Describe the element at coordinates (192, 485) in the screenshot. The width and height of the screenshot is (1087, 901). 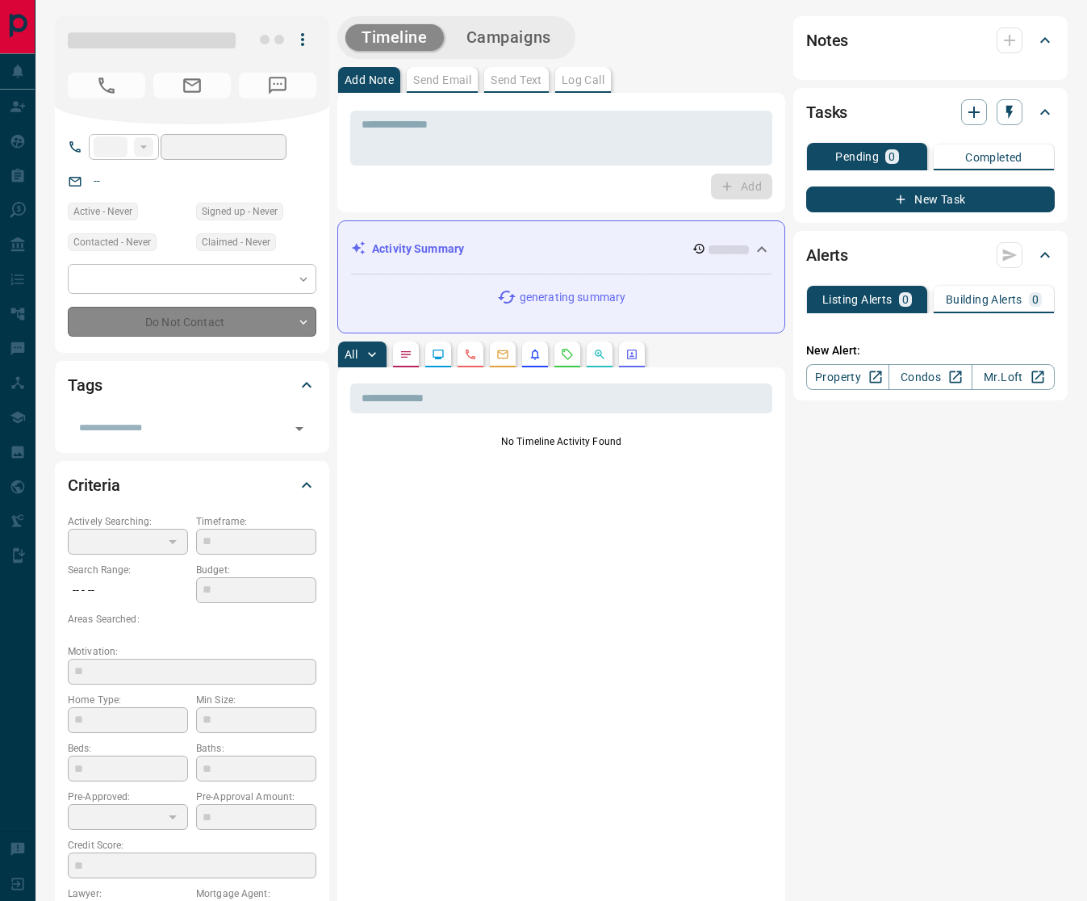
I see `div: Criteria` at that location.